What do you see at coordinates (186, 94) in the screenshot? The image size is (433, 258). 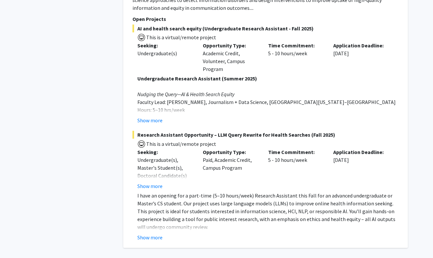 I see `em: Nudging the Query—AI & Health Search Equity` at bounding box center [186, 94].